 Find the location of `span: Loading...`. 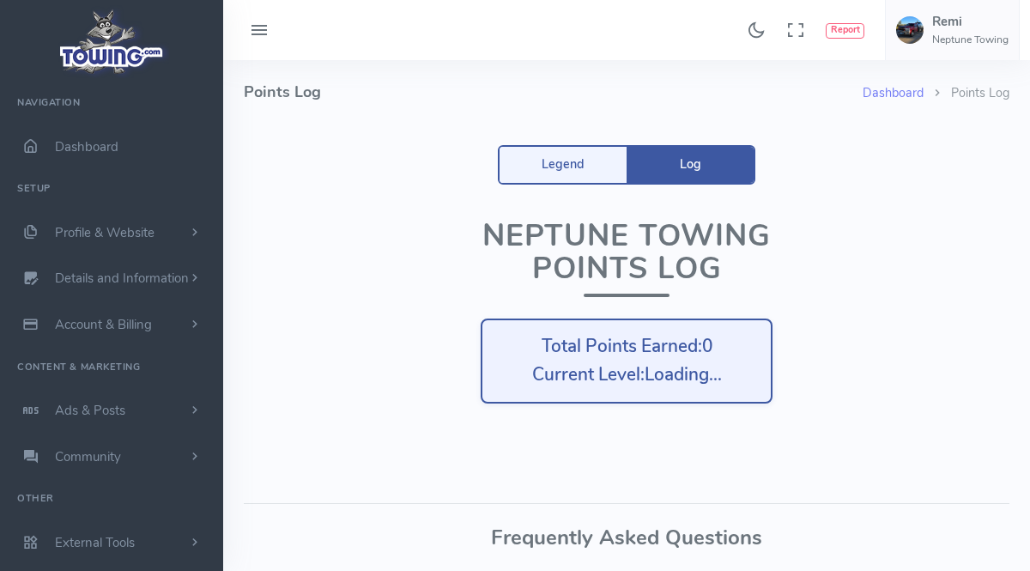

span: Loading... is located at coordinates (683, 374).